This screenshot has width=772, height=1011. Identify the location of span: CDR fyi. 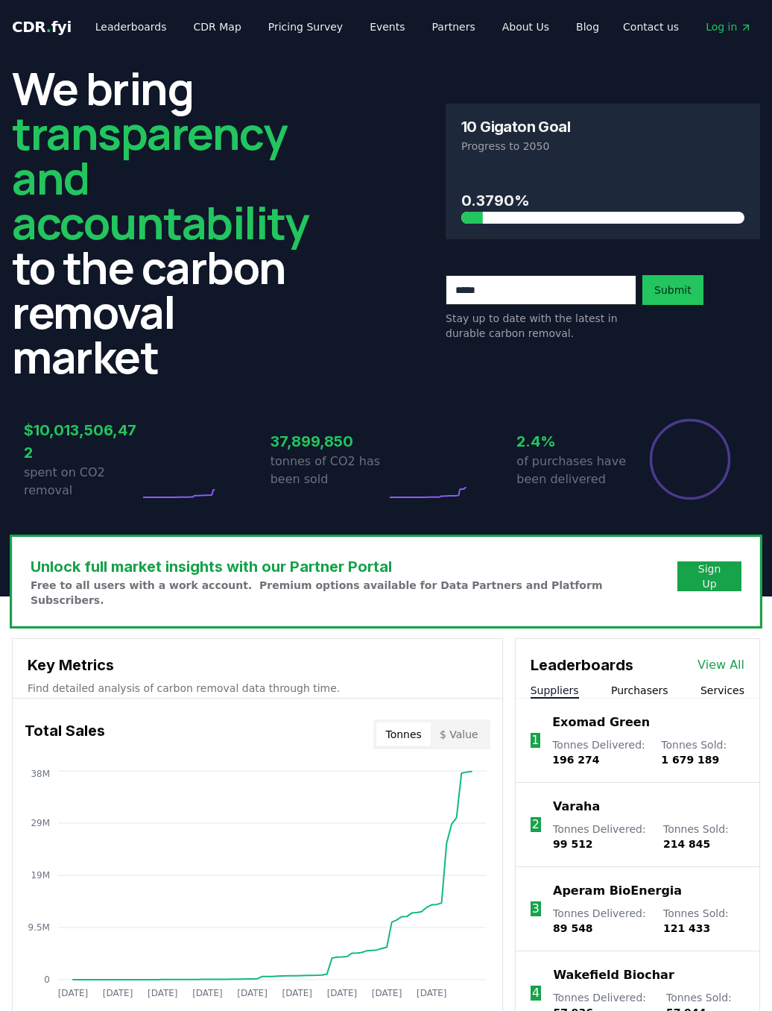
(42, 27).